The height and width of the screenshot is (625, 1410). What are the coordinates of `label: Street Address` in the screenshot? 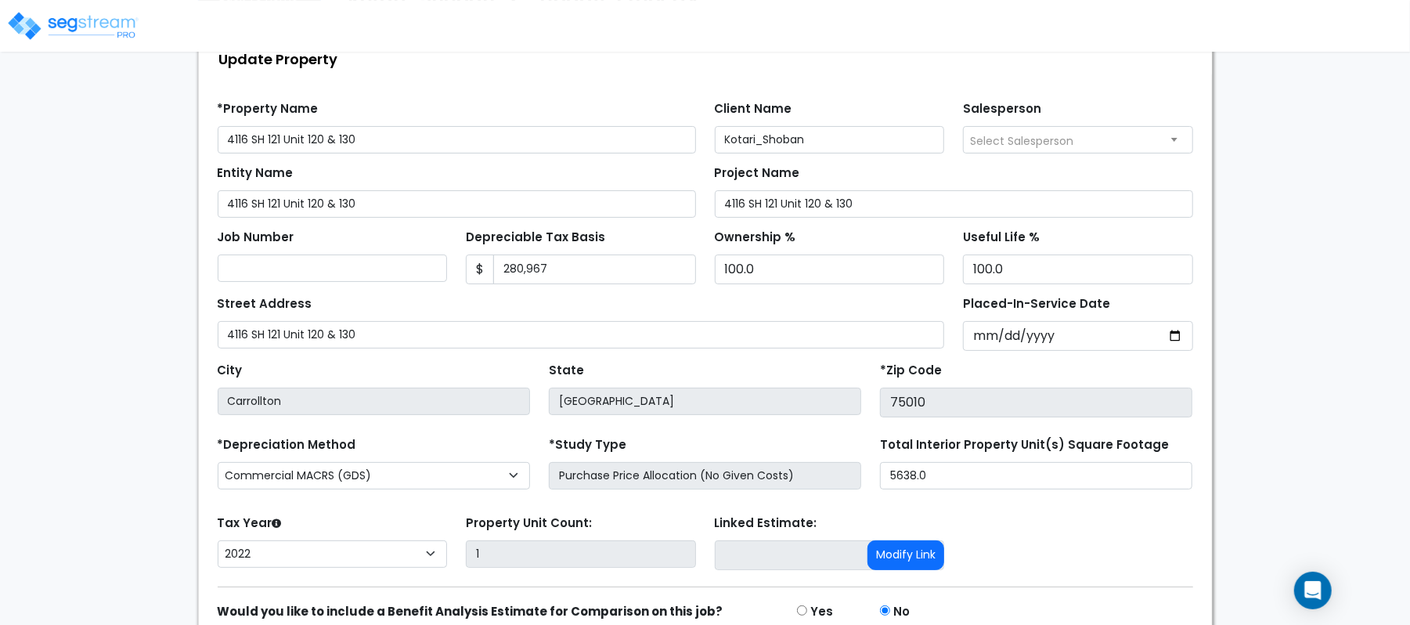 It's located at (265, 304).